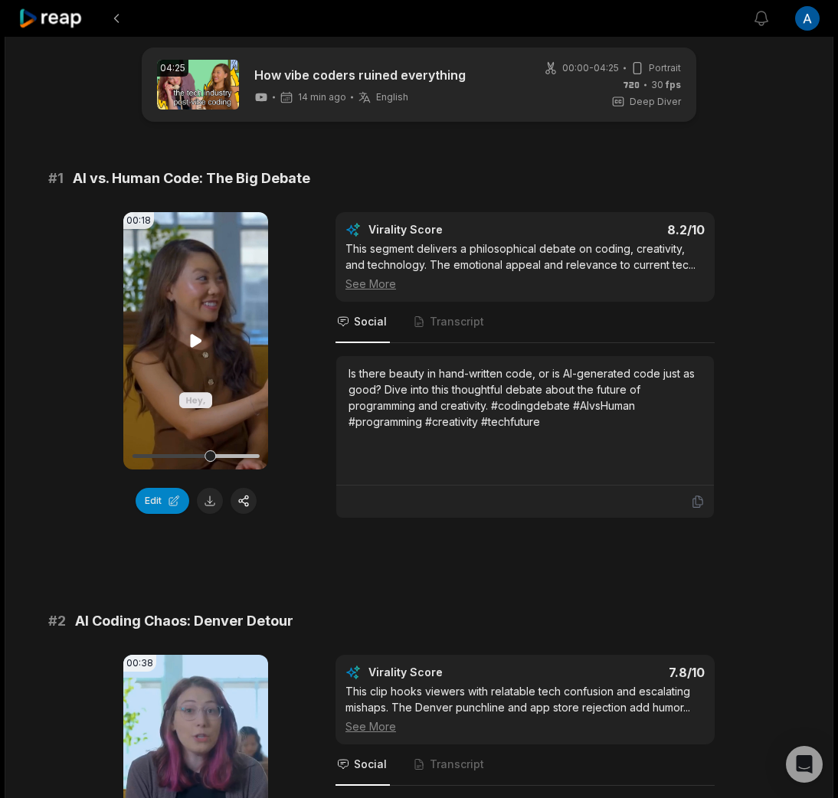 This screenshot has width=838, height=798. I want to click on span: 00:00 - 04:25, so click(591, 68).